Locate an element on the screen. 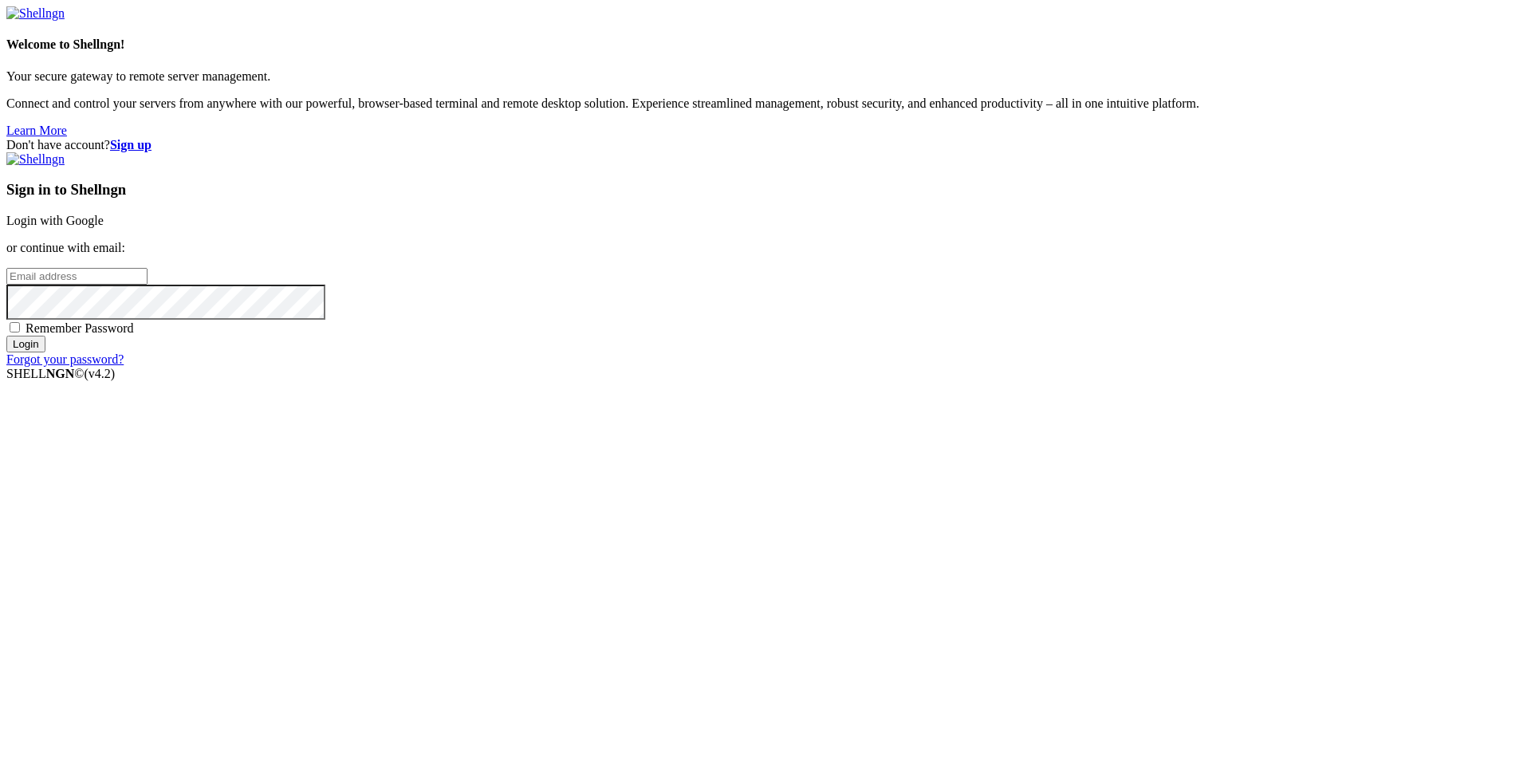 The width and height of the screenshot is (1531, 779). b: NGN is located at coordinates (61, 373).